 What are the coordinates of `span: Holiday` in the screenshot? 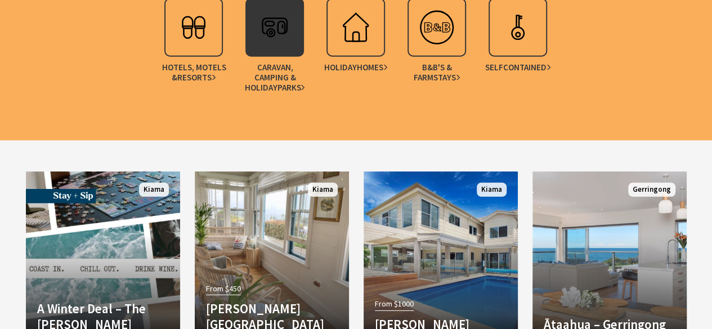 It's located at (356, 68).